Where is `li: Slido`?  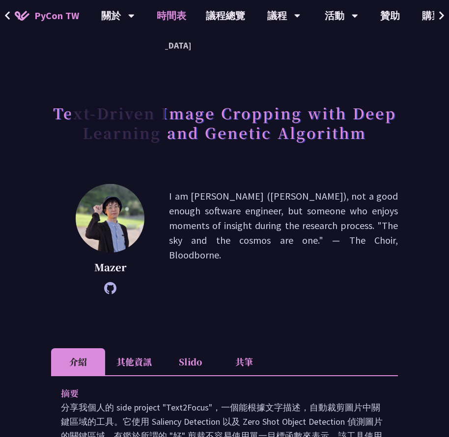
li: Slido is located at coordinates (190, 362).